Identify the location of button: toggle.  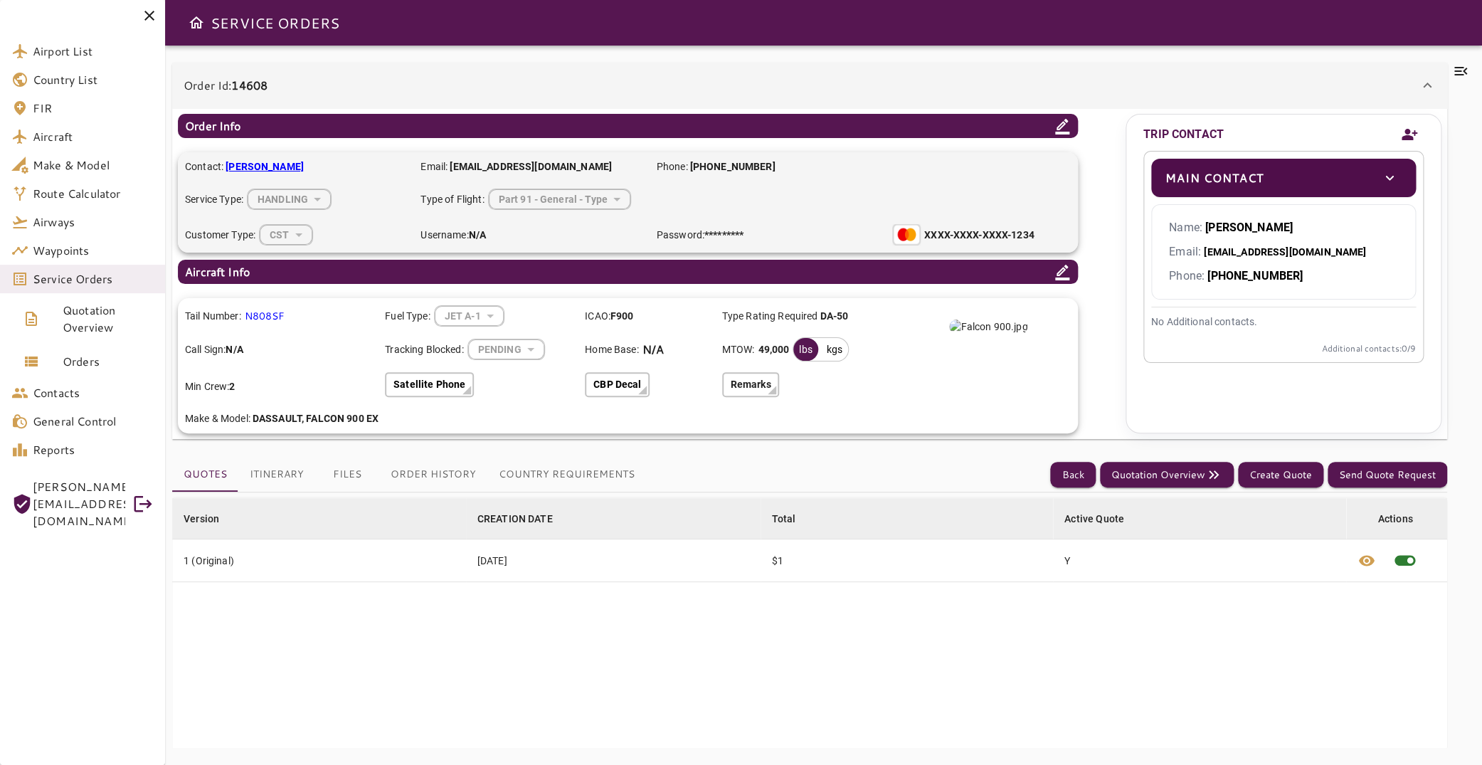
(1389, 178).